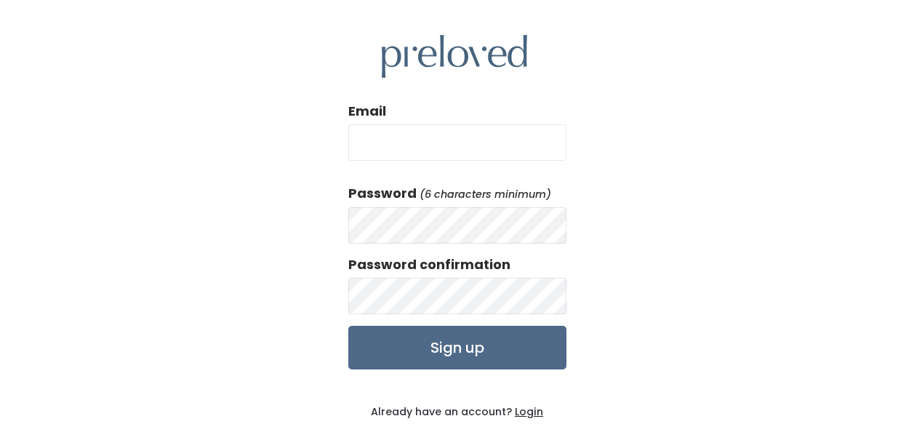 The image size is (914, 432). What do you see at coordinates (529, 412) in the screenshot?
I see `u: Login` at bounding box center [529, 412].